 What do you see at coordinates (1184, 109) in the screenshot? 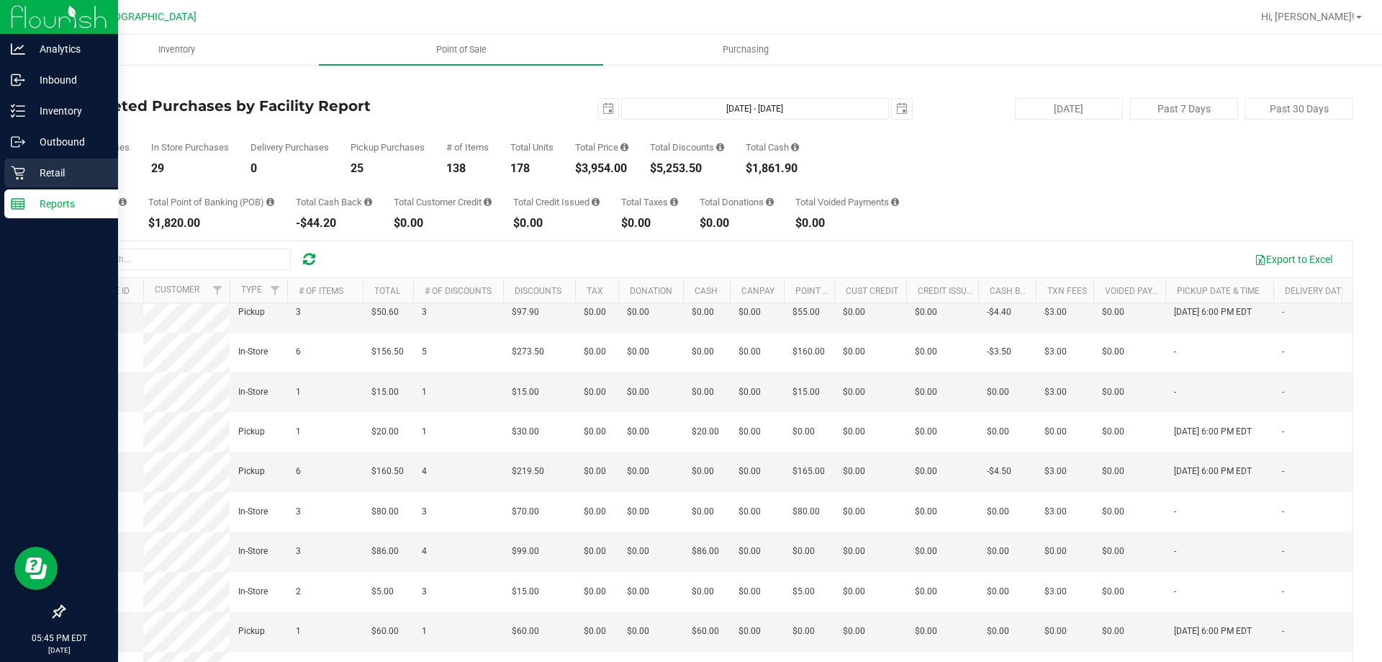
I see `button: Past 7 Days` at bounding box center [1184, 109].